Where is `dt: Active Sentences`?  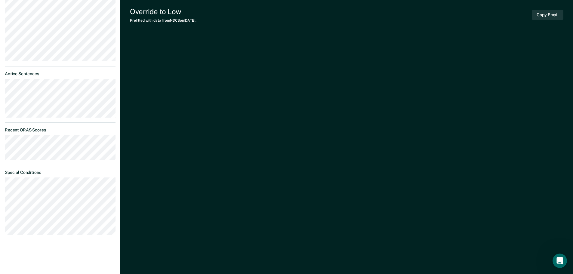 dt: Active Sentences is located at coordinates (60, 74).